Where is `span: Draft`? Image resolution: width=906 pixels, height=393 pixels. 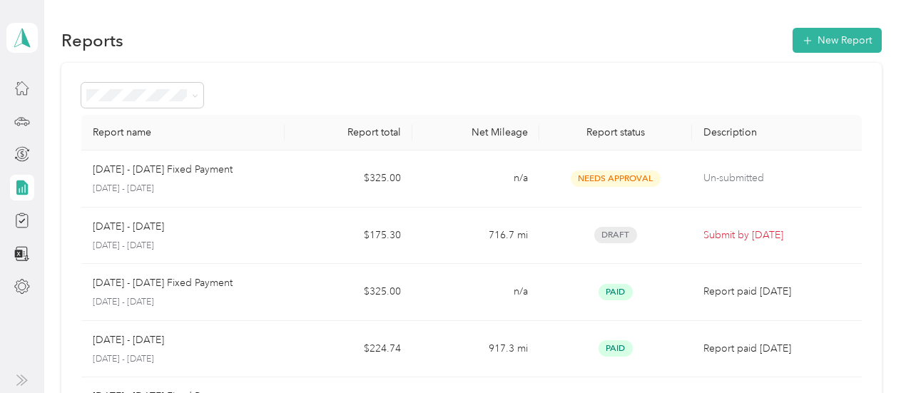 span: Draft is located at coordinates (616, 235).